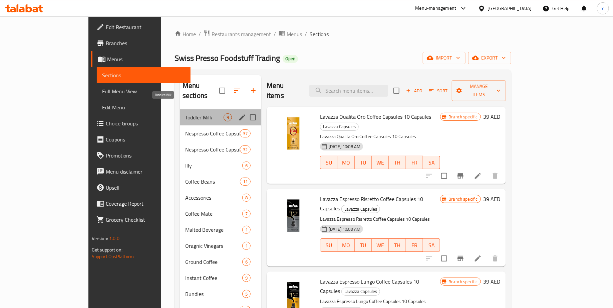 The image size is (613, 308). Describe the element at coordinates (245, 149) in the screenshot. I see `span: 32` at that location.